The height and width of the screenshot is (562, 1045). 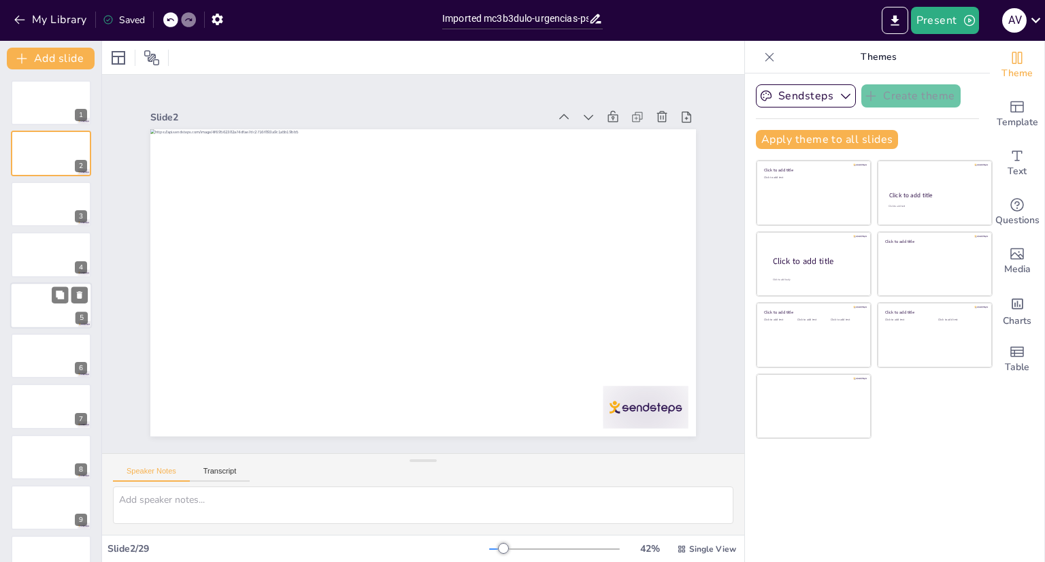 I want to click on button: Sendsteps, so click(x=805, y=96).